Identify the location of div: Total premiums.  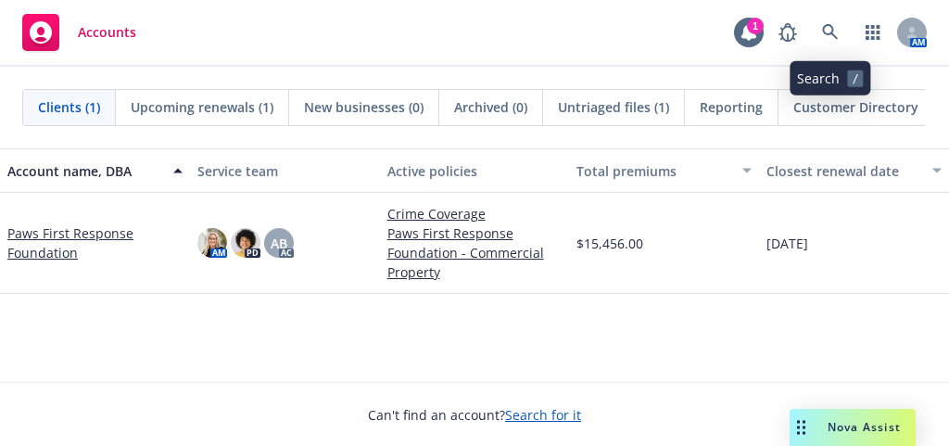
(654, 171).